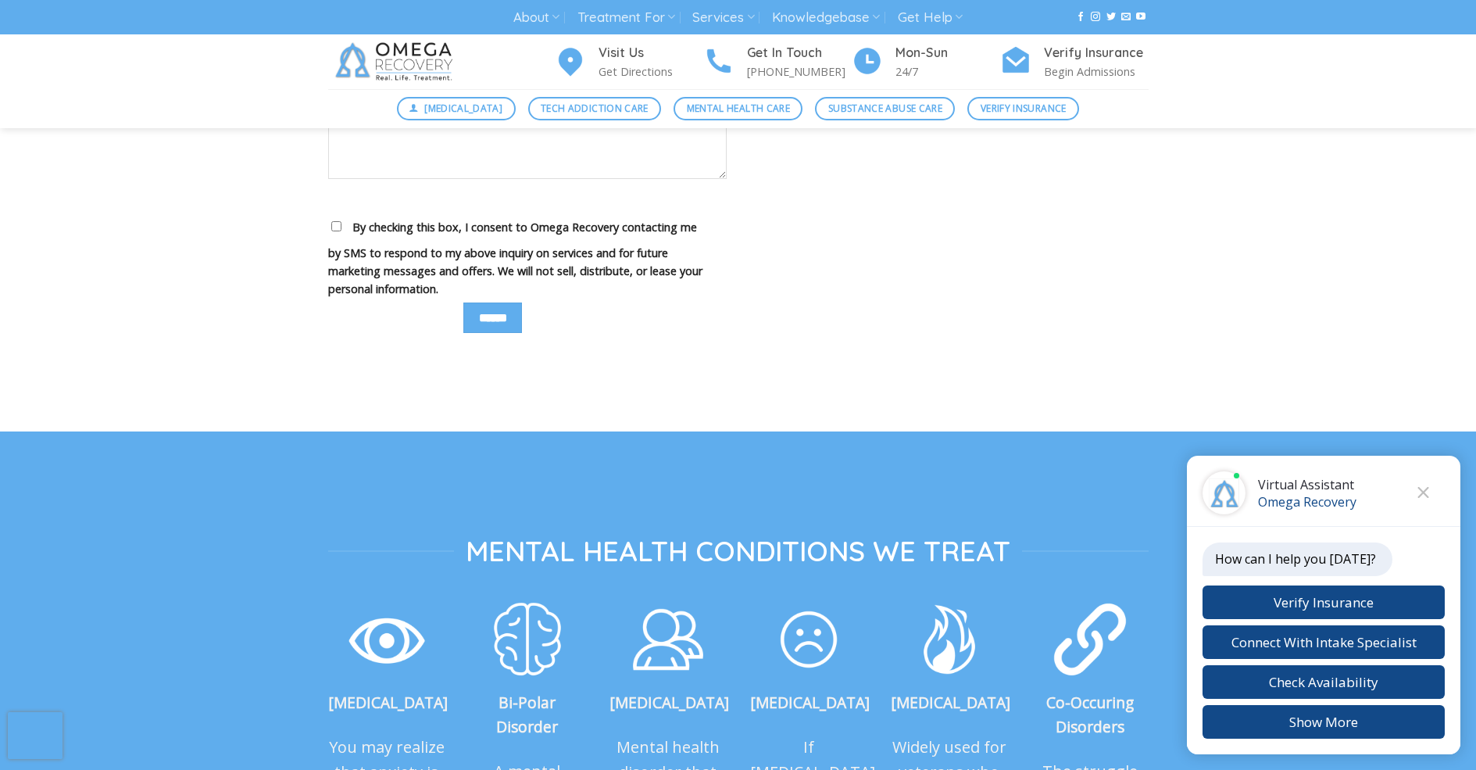 This screenshot has height=770, width=1476. Describe the element at coordinates (826, 17) in the screenshot. I see `a: Knowledgebase` at that location.